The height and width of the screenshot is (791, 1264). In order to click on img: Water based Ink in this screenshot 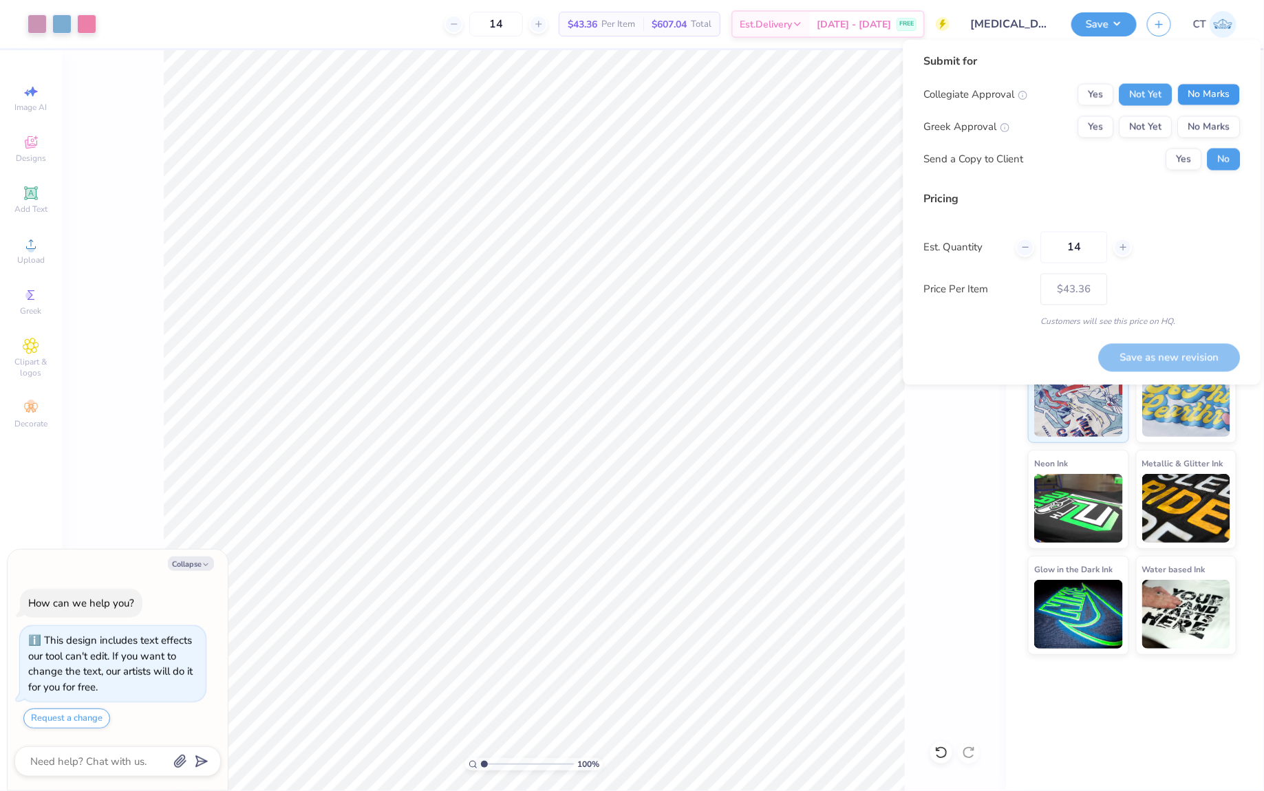, I will do `click(1186, 614)`.